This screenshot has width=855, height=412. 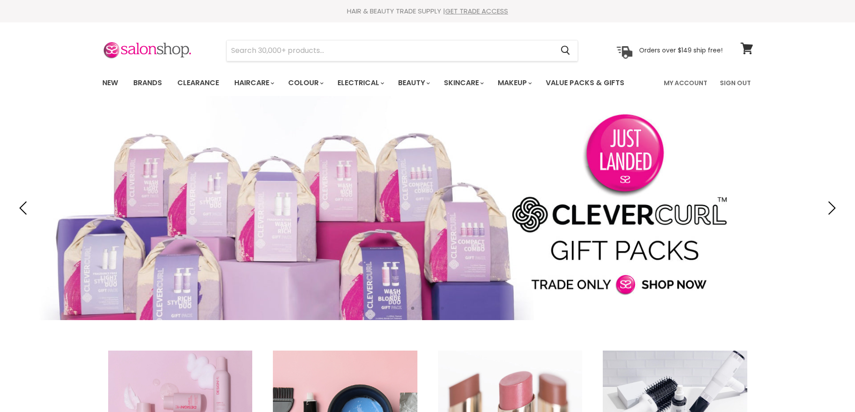 What do you see at coordinates (390, 51) in the screenshot?
I see `input: Search` at bounding box center [390, 51].